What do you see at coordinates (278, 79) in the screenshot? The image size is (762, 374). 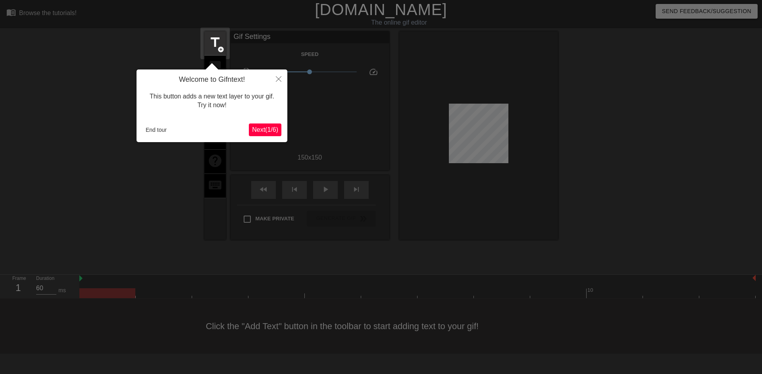 I see `button: Close` at bounding box center [278, 79].